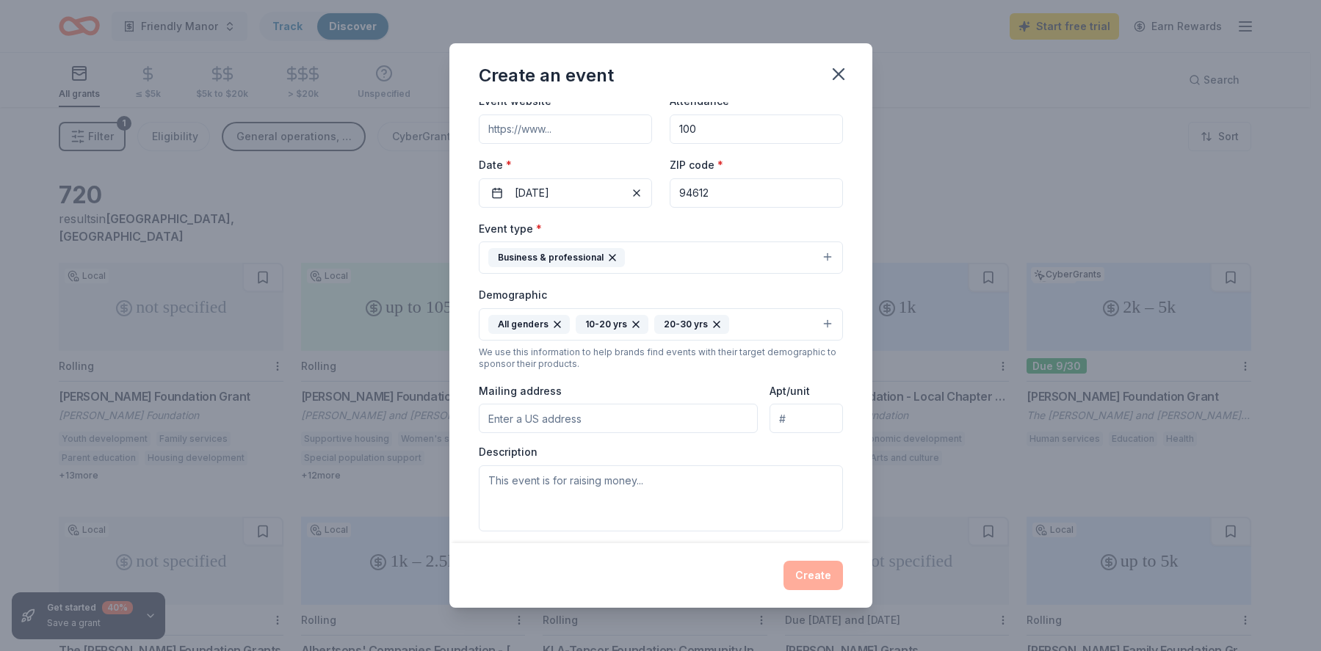 The width and height of the screenshot is (1321, 651). I want to click on input: Enter a US address, so click(618, 418).